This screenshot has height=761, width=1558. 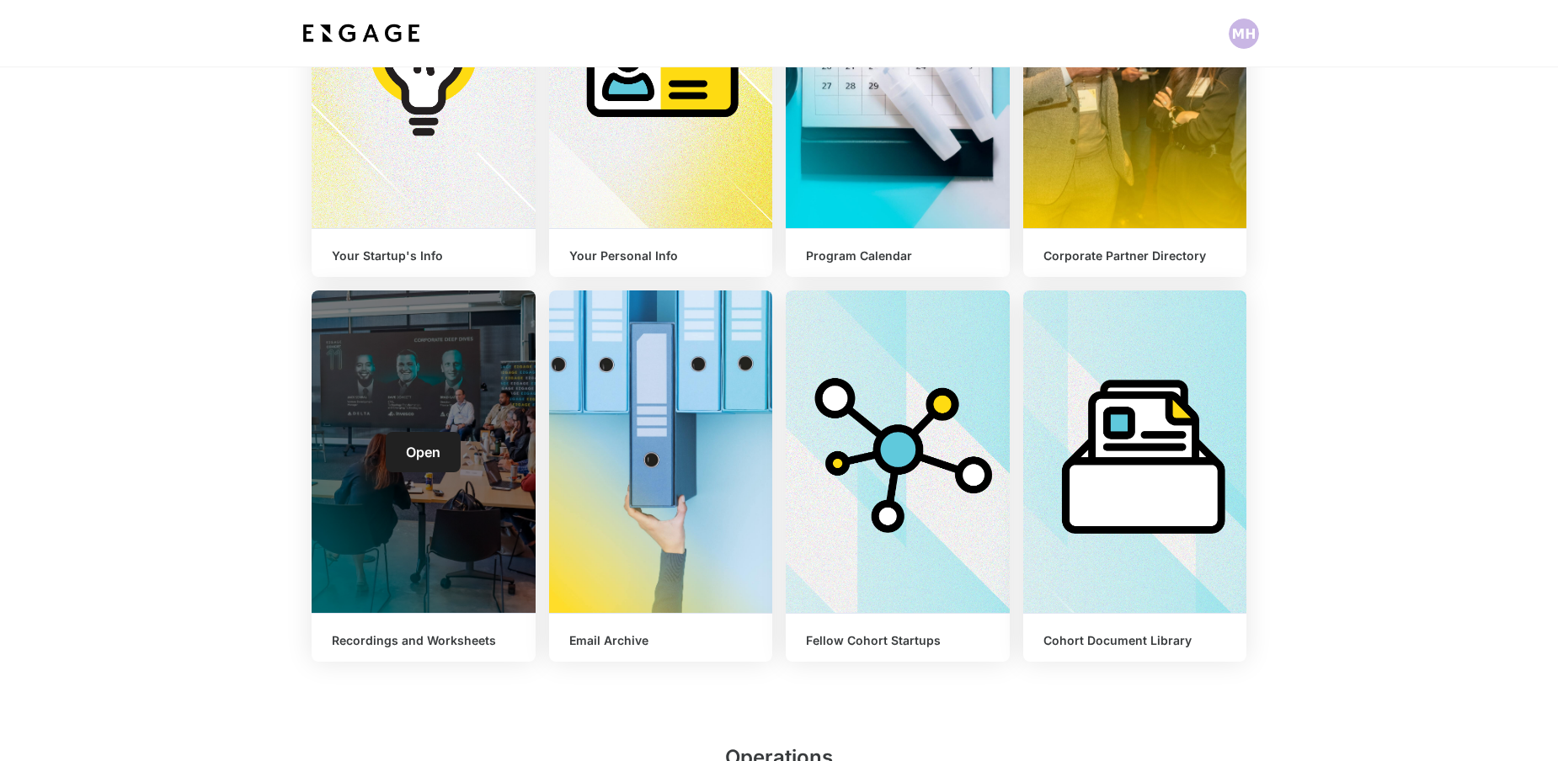 What do you see at coordinates (423, 452) in the screenshot?
I see `a: Open` at bounding box center [423, 452].